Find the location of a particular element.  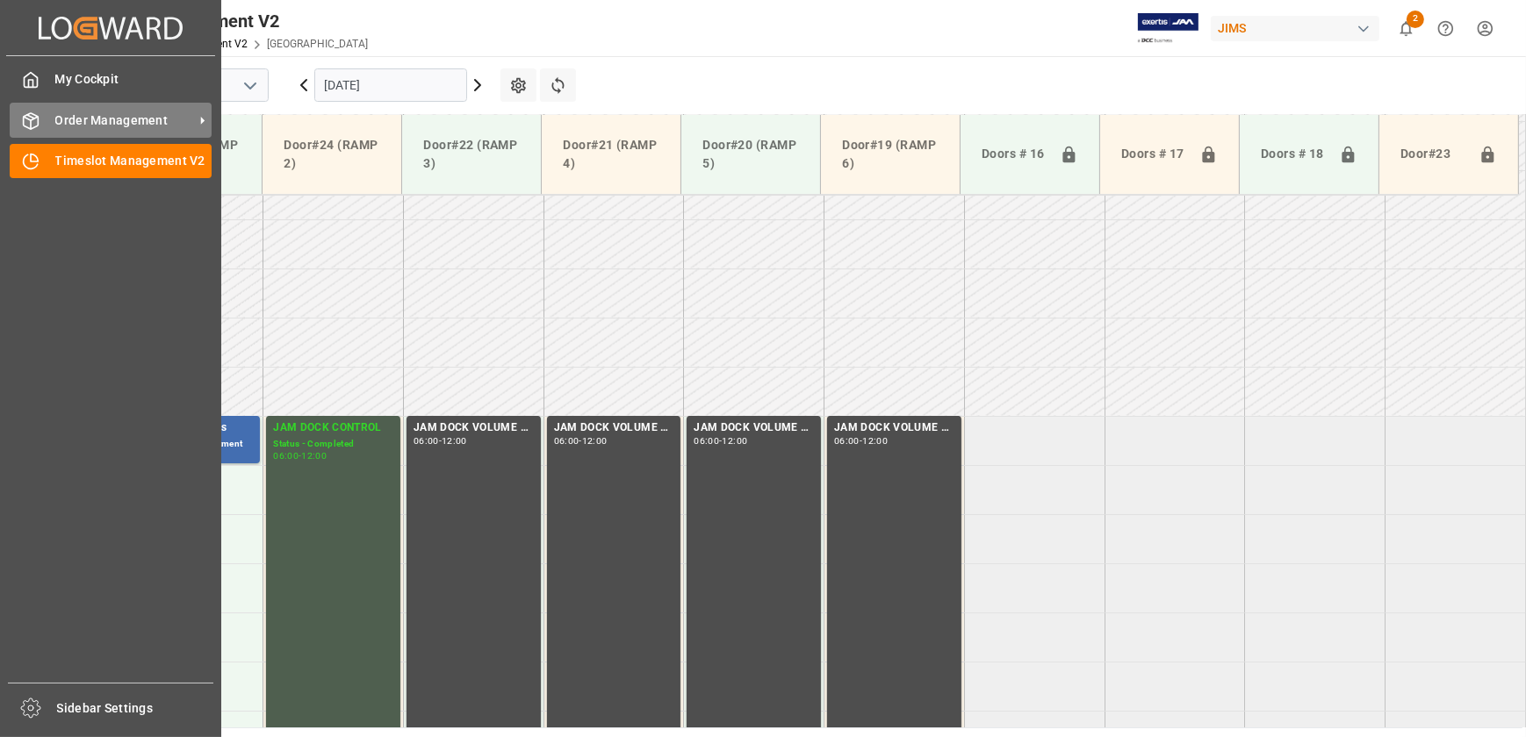

div: Door#20 (RAMP 5) is located at coordinates (750, 154).